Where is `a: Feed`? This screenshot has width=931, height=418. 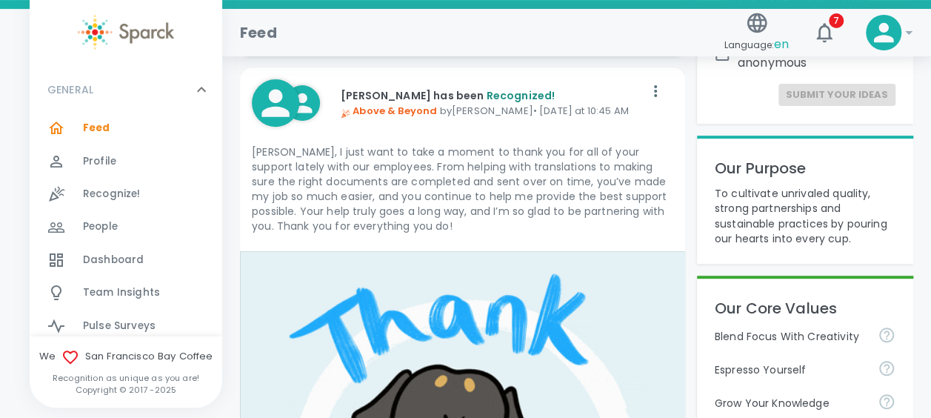
a: Feed is located at coordinates (126, 128).